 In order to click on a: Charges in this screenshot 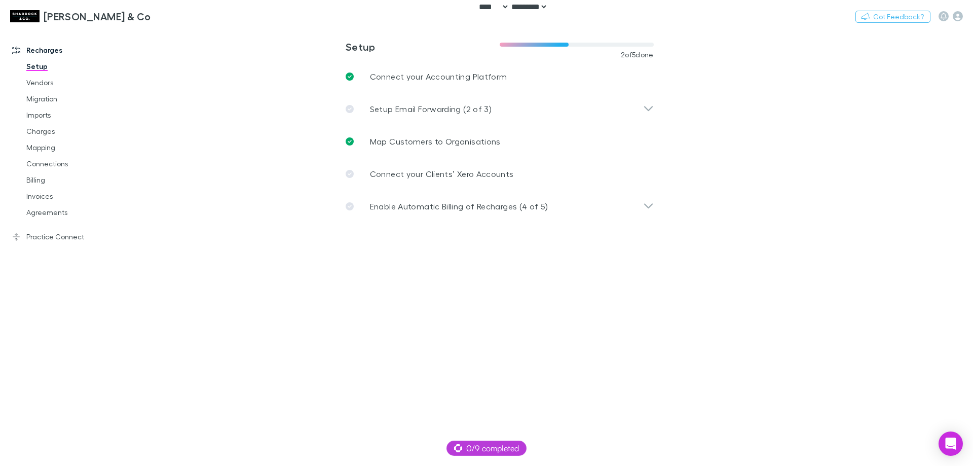, I will do `click(77, 131)`.